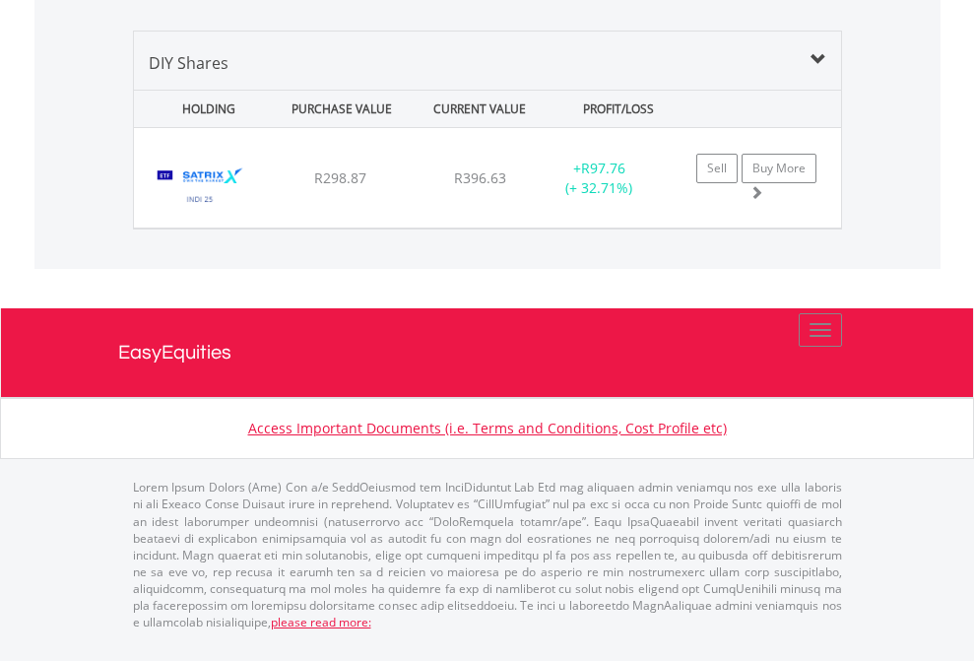 The image size is (974, 661). Describe the element at coordinates (487, 352) in the screenshot. I see `div: EasyEquities` at that location.